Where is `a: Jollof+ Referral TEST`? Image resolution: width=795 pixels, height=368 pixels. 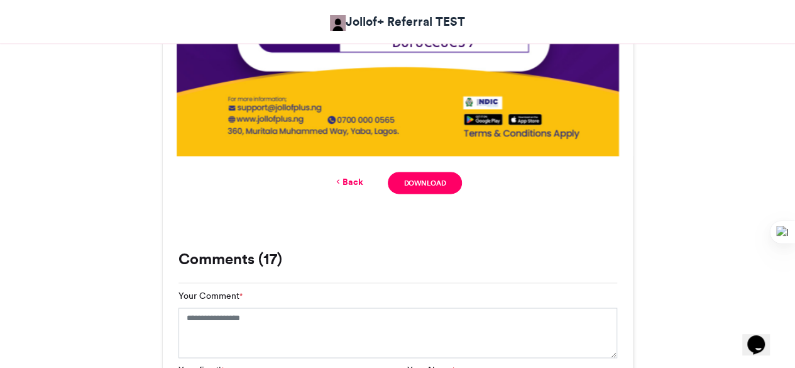
a: Jollof+ Referral TEST is located at coordinates (397, 21).